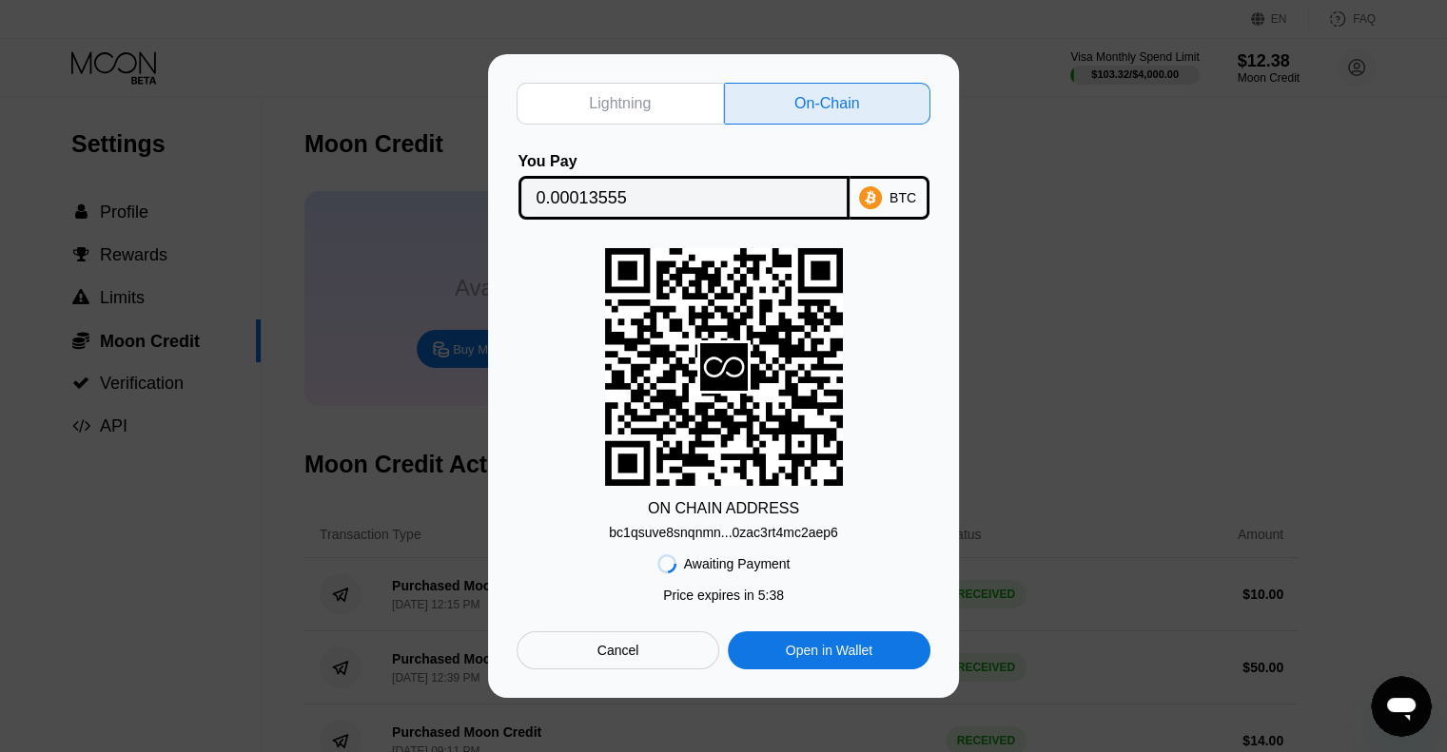 The height and width of the screenshot is (752, 1447). I want to click on div: Price expires in, so click(723, 595).